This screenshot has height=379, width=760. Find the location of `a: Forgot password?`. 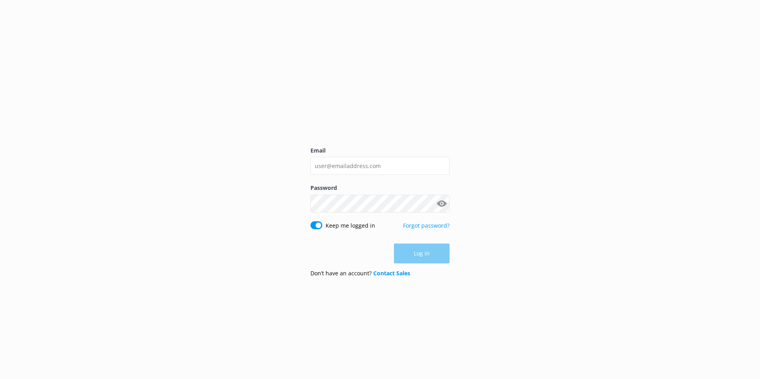

a: Forgot password? is located at coordinates (426, 225).